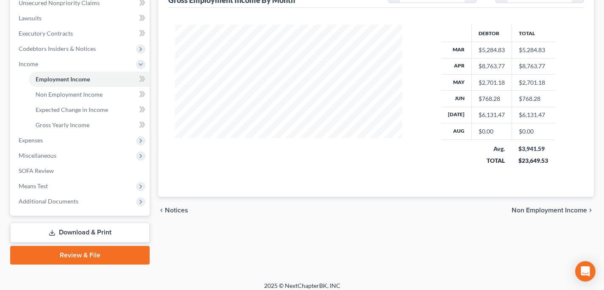 The image size is (604, 290). I want to click on span: Lawsuits, so click(30, 18).